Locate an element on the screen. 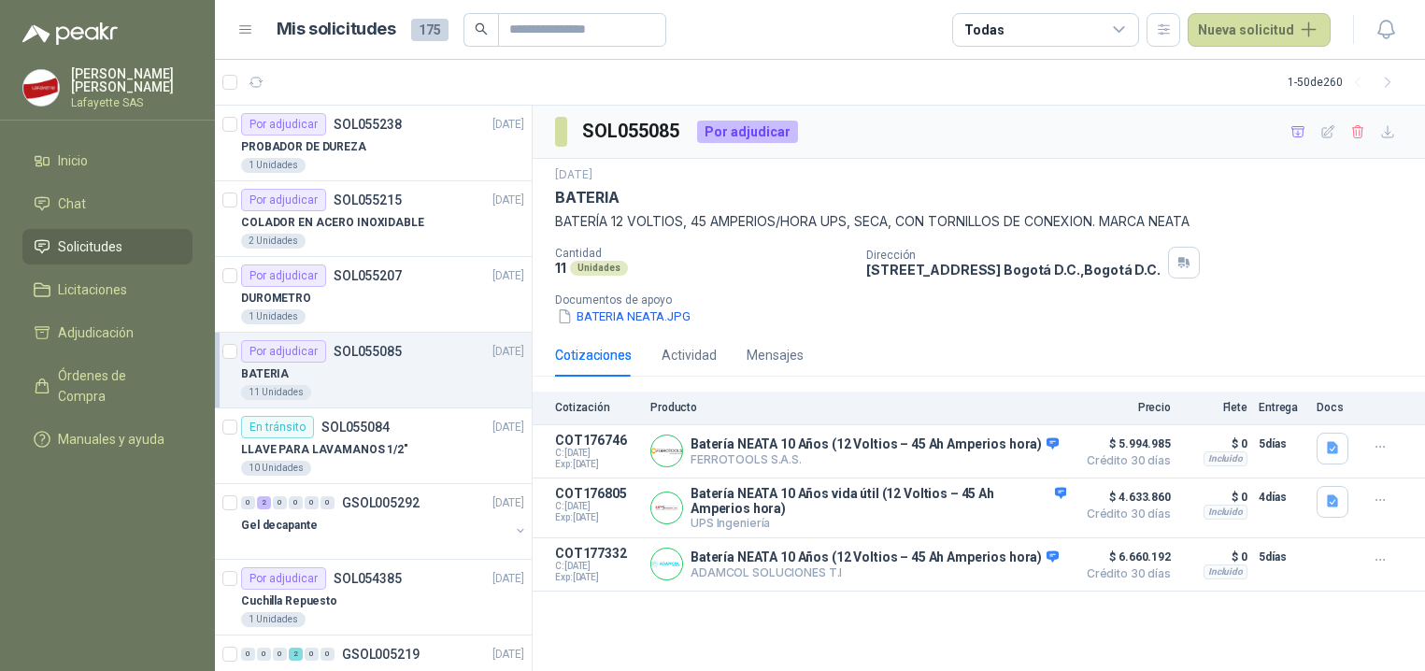 Image resolution: width=1425 pixels, height=671 pixels. a: Licitaciones is located at coordinates (107, 290).